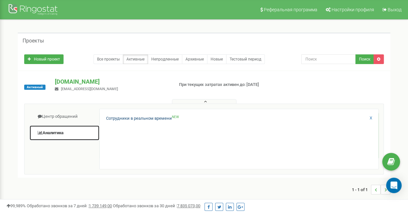 Image resolution: width=408 pixels, height=214 pixels. I want to click on input: Поиск, so click(328, 59).